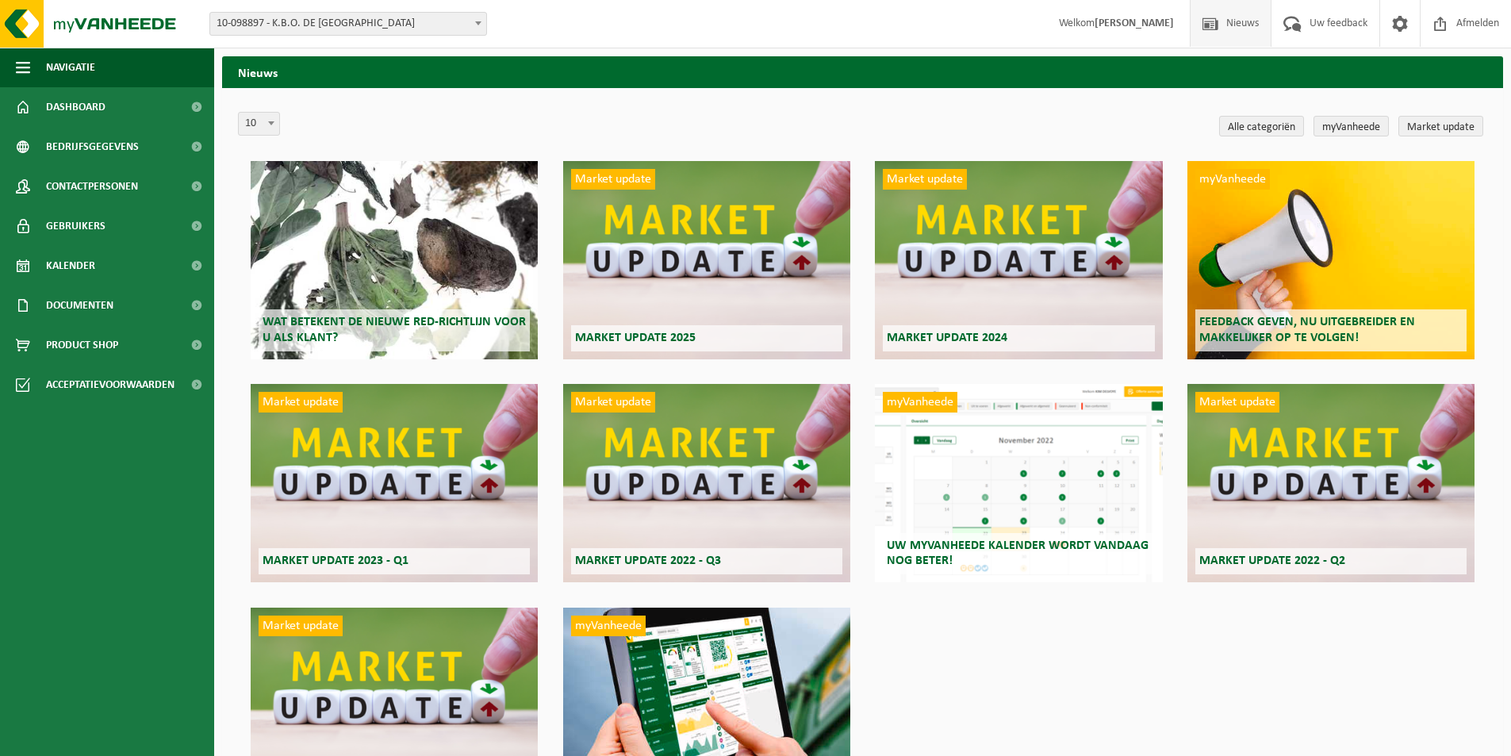  I want to click on span: Kalender, so click(71, 266).